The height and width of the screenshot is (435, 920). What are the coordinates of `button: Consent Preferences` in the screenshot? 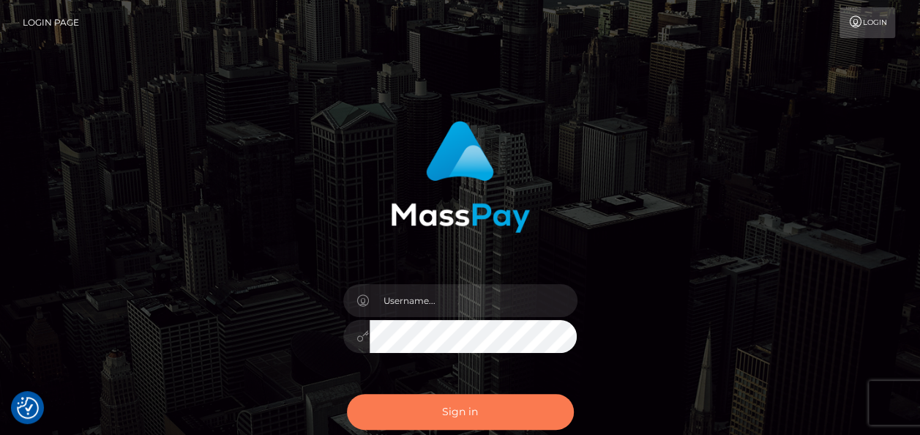 It's located at (28, 408).